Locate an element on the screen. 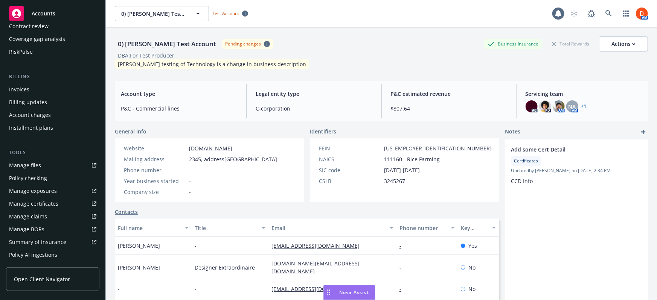 This screenshot has width=657, height=300. a: Accounts is located at coordinates (53, 14).